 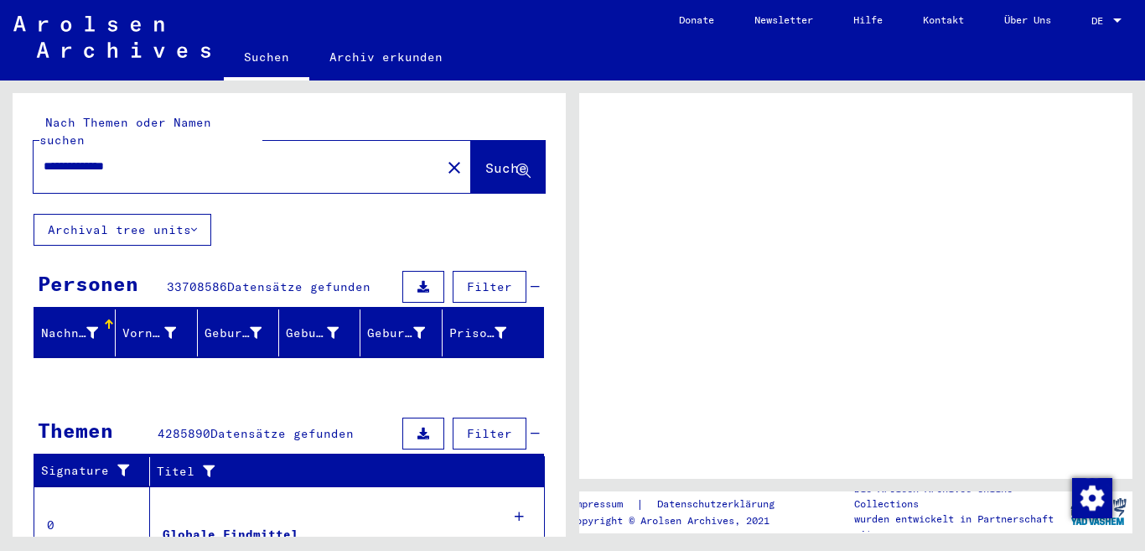 What do you see at coordinates (122, 230) in the screenshot?
I see `button: Archival tree units` at bounding box center [122, 230].